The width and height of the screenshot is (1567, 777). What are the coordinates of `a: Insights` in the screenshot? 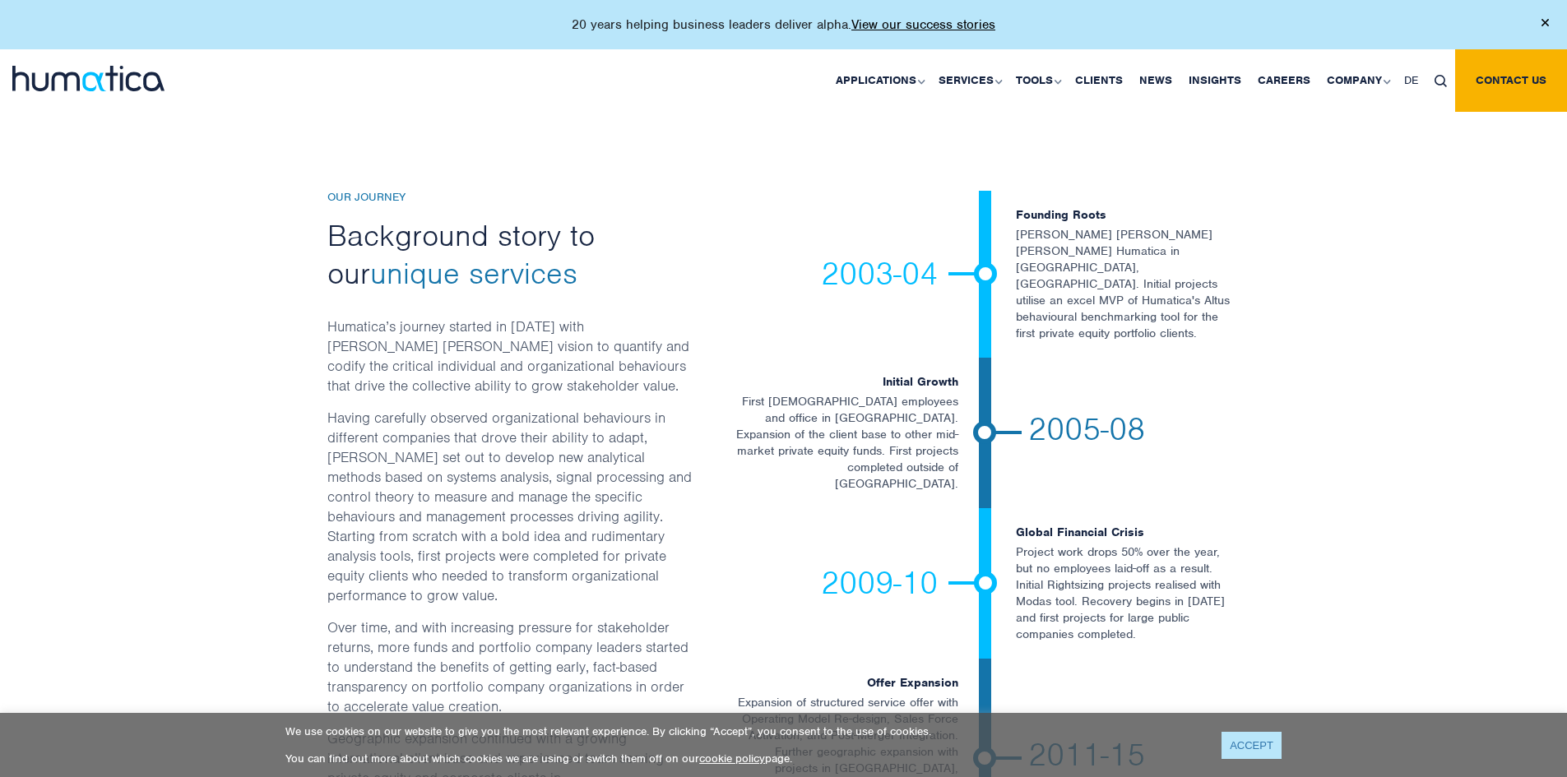 It's located at (1215, 81).